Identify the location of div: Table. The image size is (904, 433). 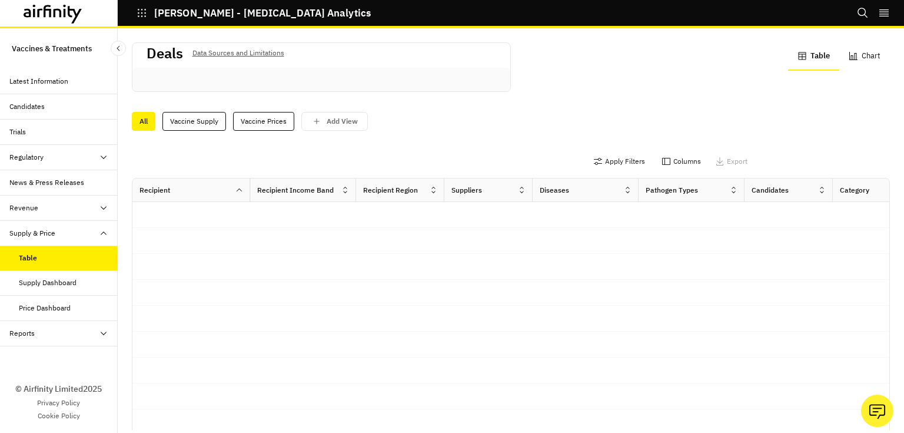
(28, 258).